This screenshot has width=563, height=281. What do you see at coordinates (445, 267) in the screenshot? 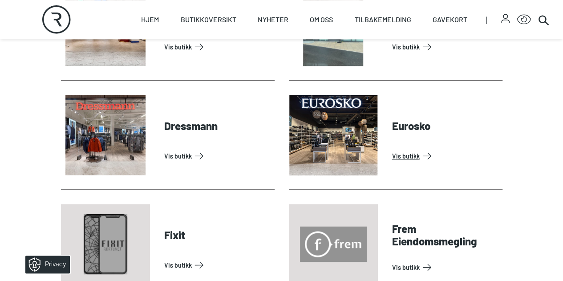
I see `a: Vis Butikk: Frem Eiendomsmegling` at bounding box center [445, 267].